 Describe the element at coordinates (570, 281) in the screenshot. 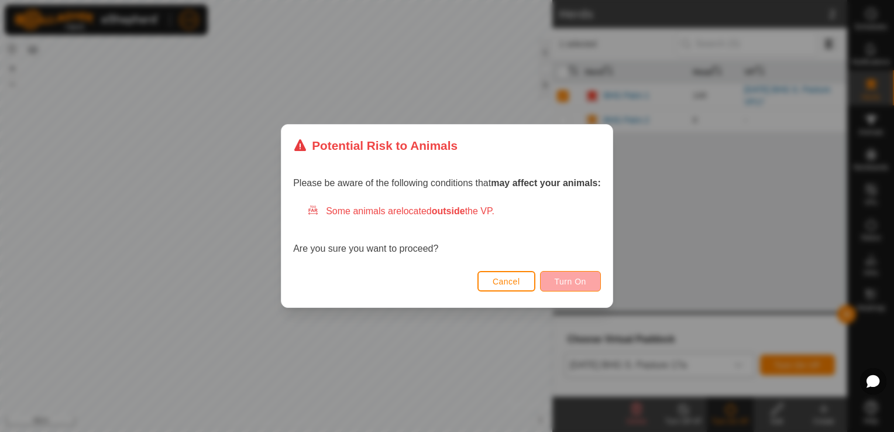

I see `button: Turn On` at that location.